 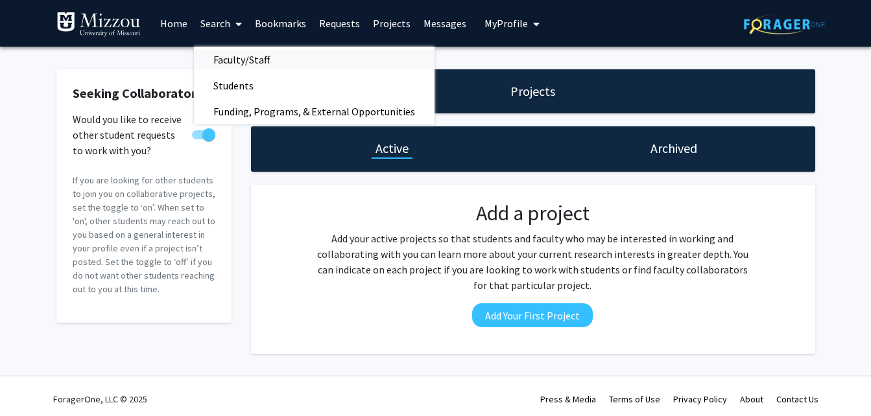 I want to click on button: Add Your First Project, so click(x=532, y=315).